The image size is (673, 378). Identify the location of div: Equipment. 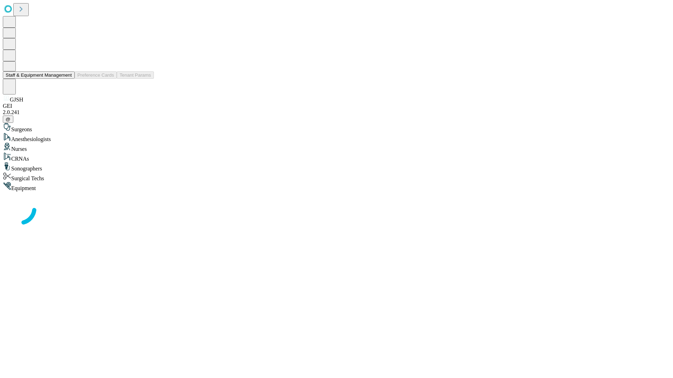
(336, 187).